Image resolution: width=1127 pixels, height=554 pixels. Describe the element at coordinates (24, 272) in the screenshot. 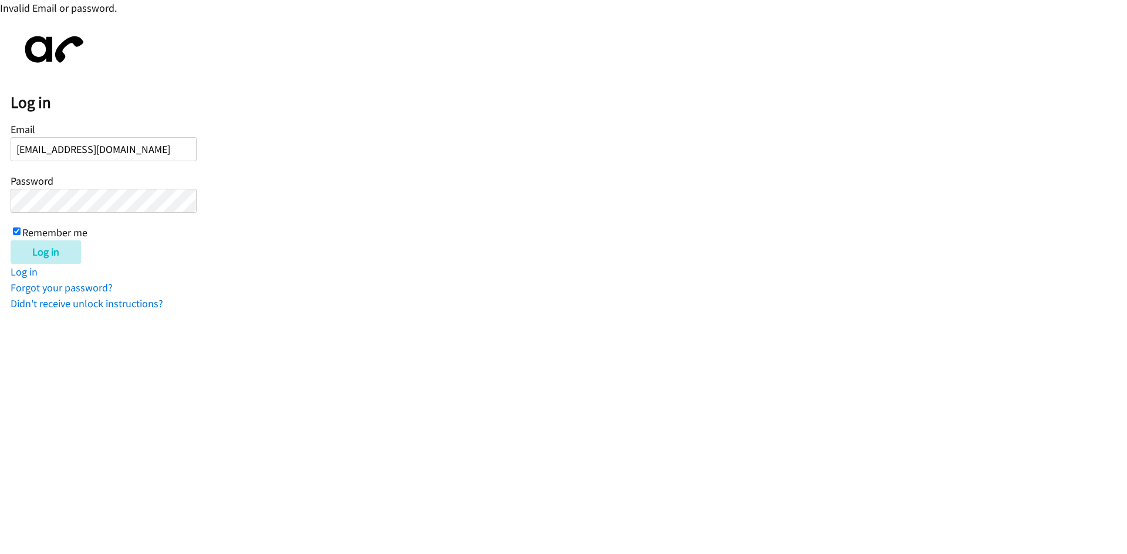

I see `a: Log in` at that location.